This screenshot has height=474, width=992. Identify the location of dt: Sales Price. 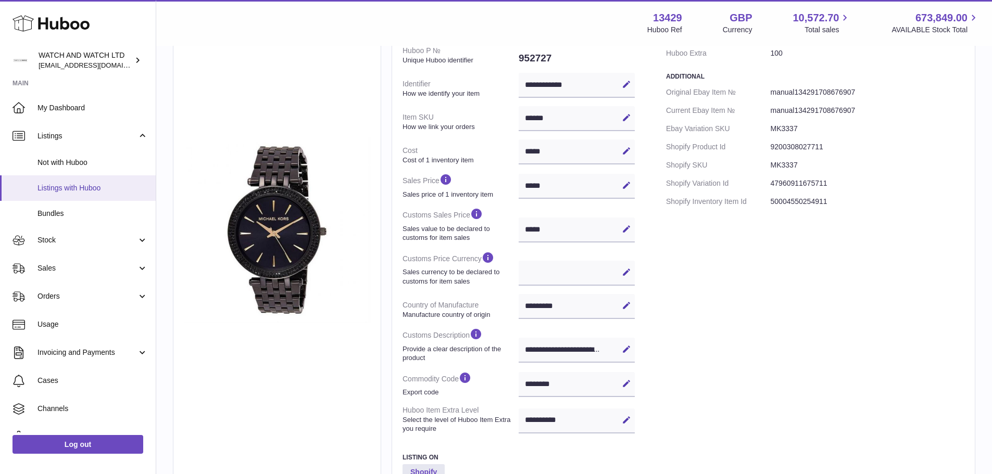
(460, 186).